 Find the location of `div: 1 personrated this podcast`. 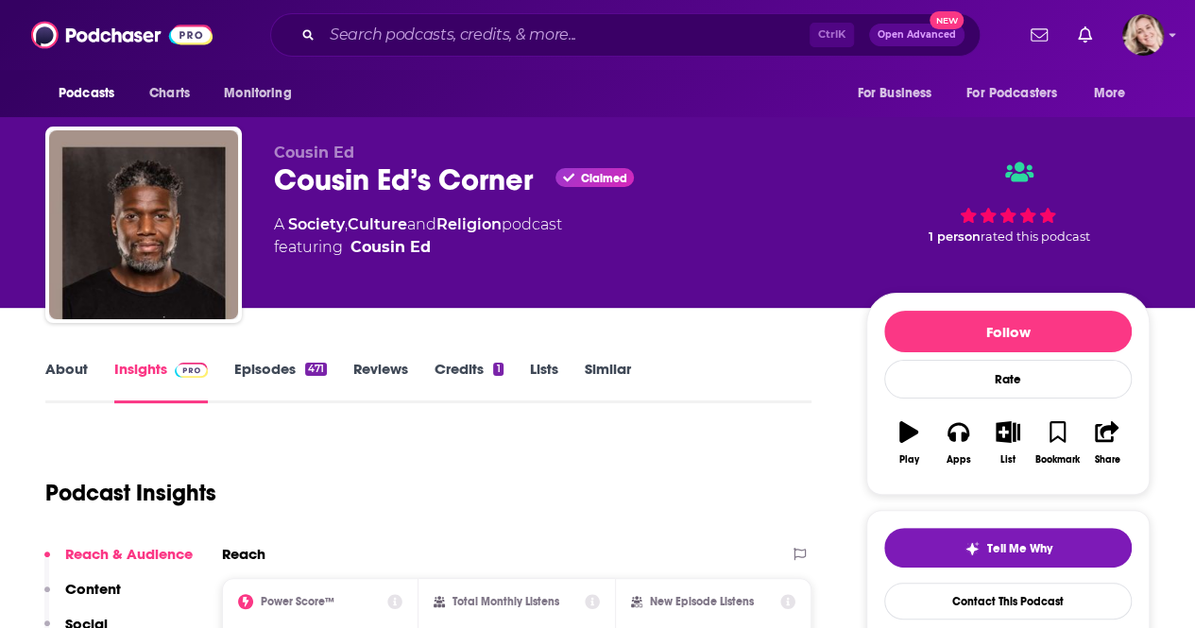

div: 1 personrated this podcast is located at coordinates (1008, 202).